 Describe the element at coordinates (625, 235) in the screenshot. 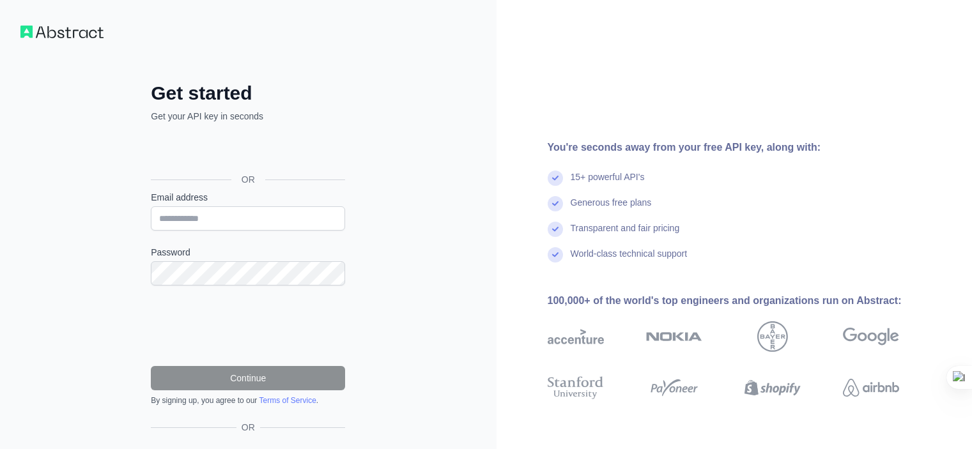

I see `div: Transparent and fair pricing` at that location.